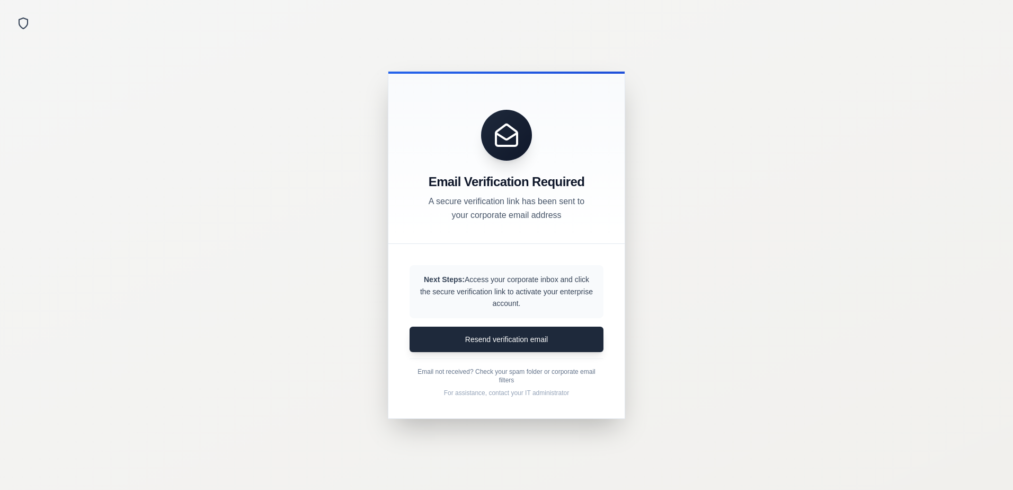  Describe the element at coordinates (507, 393) in the screenshot. I see `p: For assistance, contact your IT administrator` at that location.